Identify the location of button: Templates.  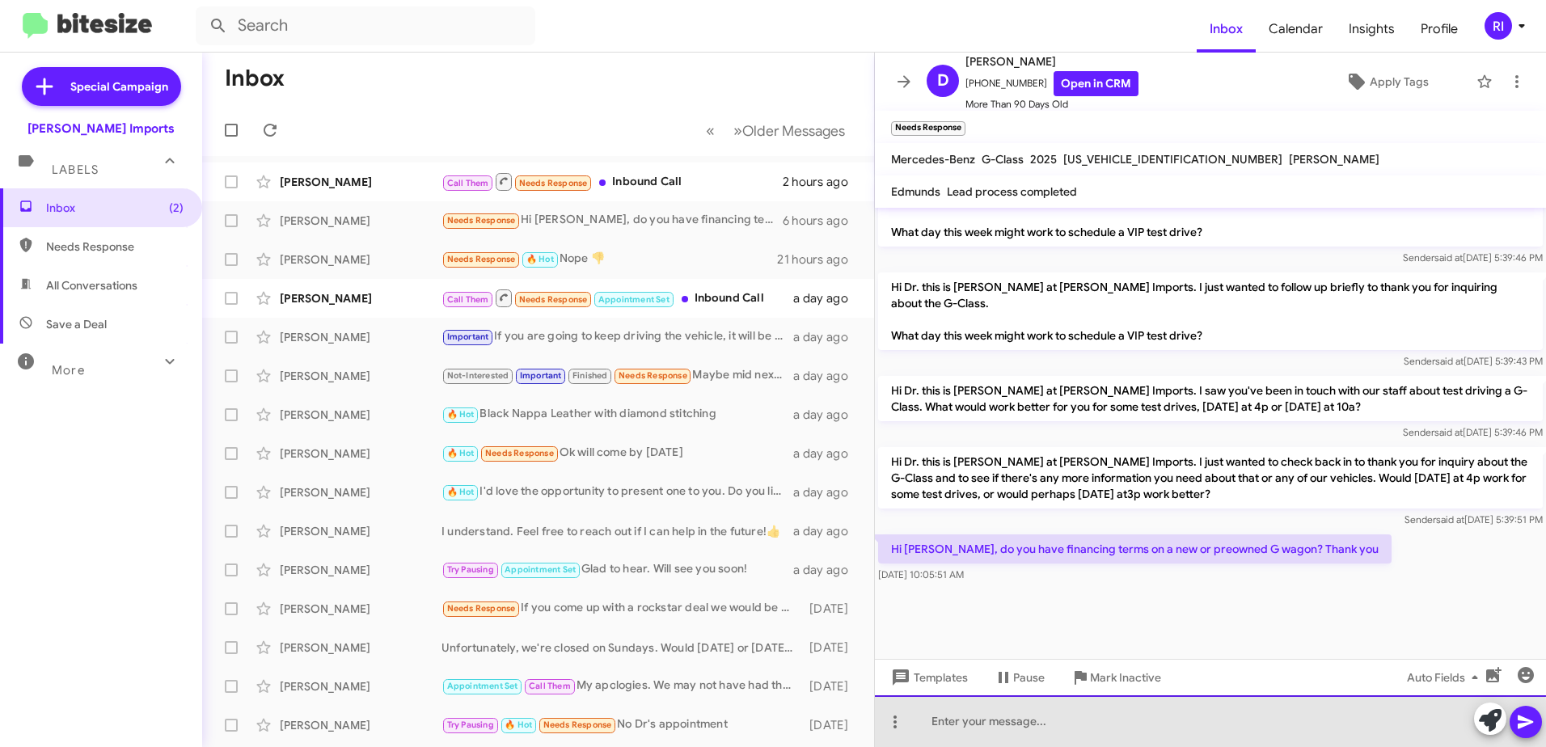
(928, 678).